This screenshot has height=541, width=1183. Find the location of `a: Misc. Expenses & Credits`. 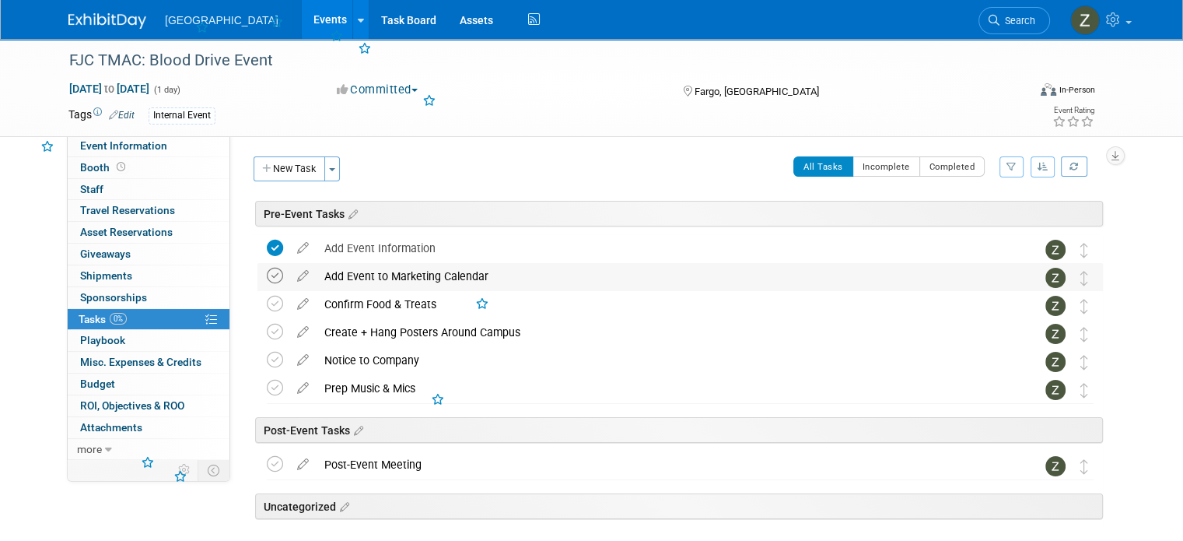

a: Misc. Expenses & Credits is located at coordinates (149, 362).